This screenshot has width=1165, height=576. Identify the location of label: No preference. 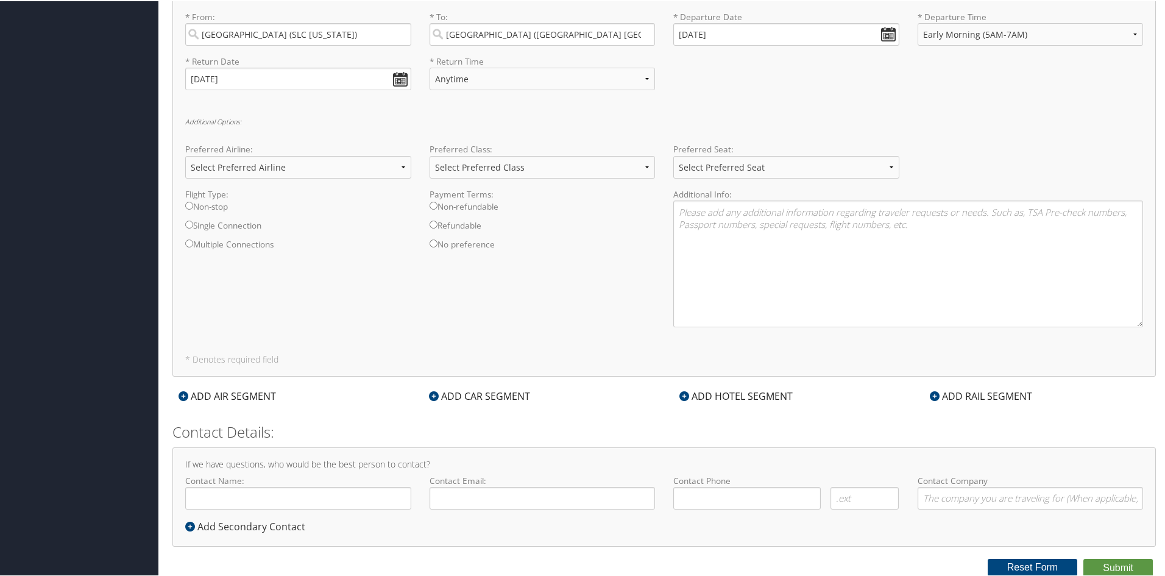
(542, 246).